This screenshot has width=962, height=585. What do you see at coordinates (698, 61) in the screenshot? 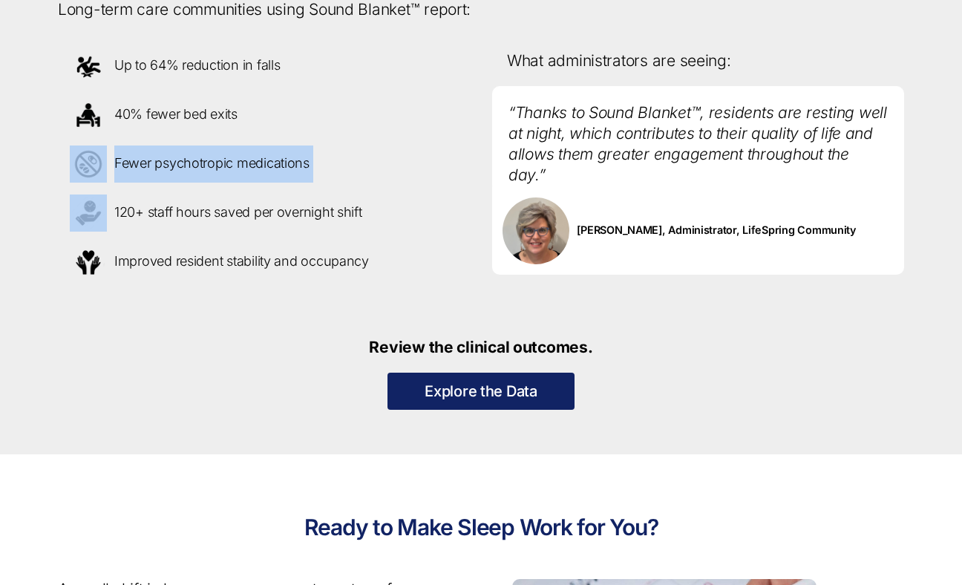
I see `p: What administrators are seeing:` at bounding box center [698, 61].